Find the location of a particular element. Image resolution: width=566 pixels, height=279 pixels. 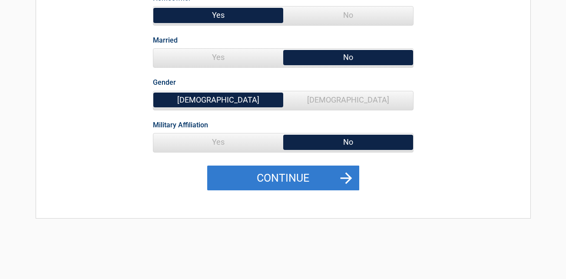

label: Military Affiliation is located at coordinates (180, 125).